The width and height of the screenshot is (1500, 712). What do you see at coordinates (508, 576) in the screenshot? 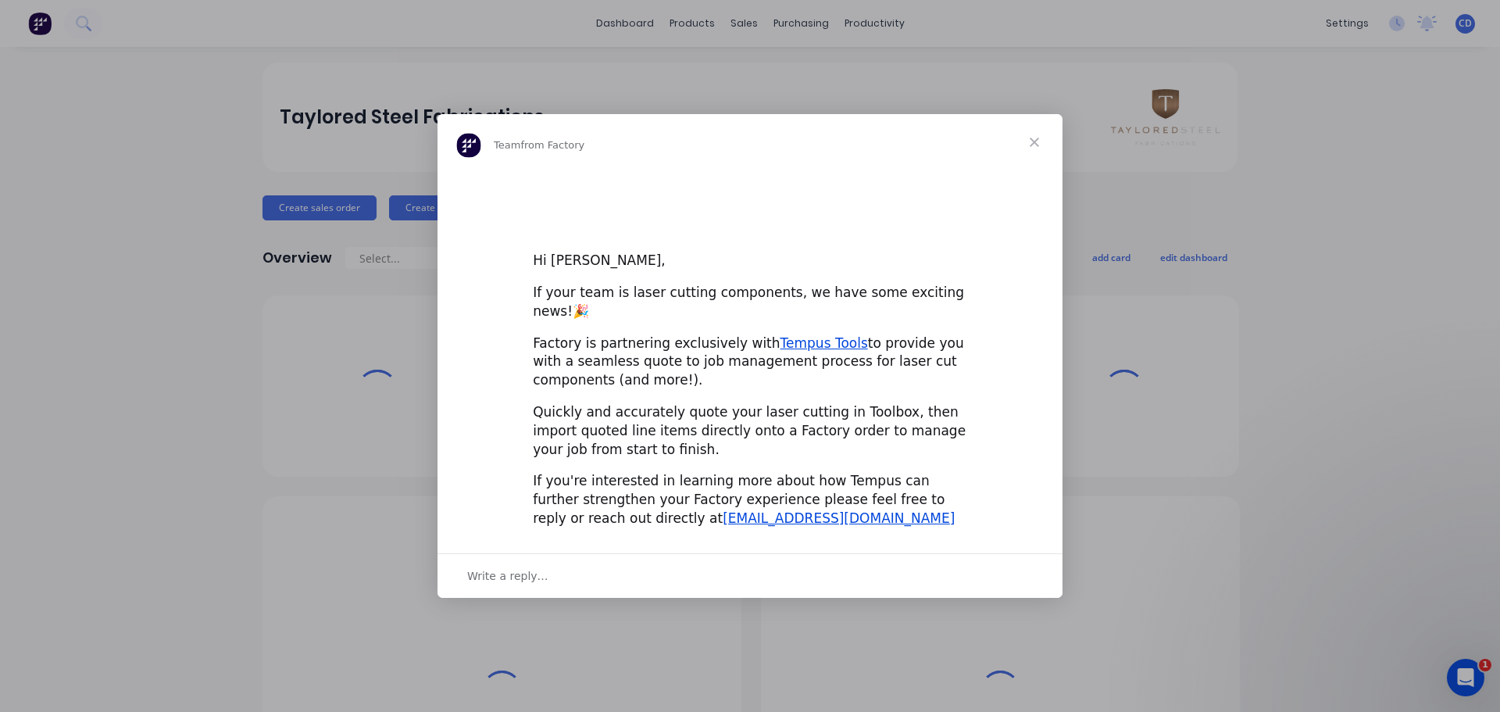
I see `span: Write a reply…` at bounding box center [508, 576].